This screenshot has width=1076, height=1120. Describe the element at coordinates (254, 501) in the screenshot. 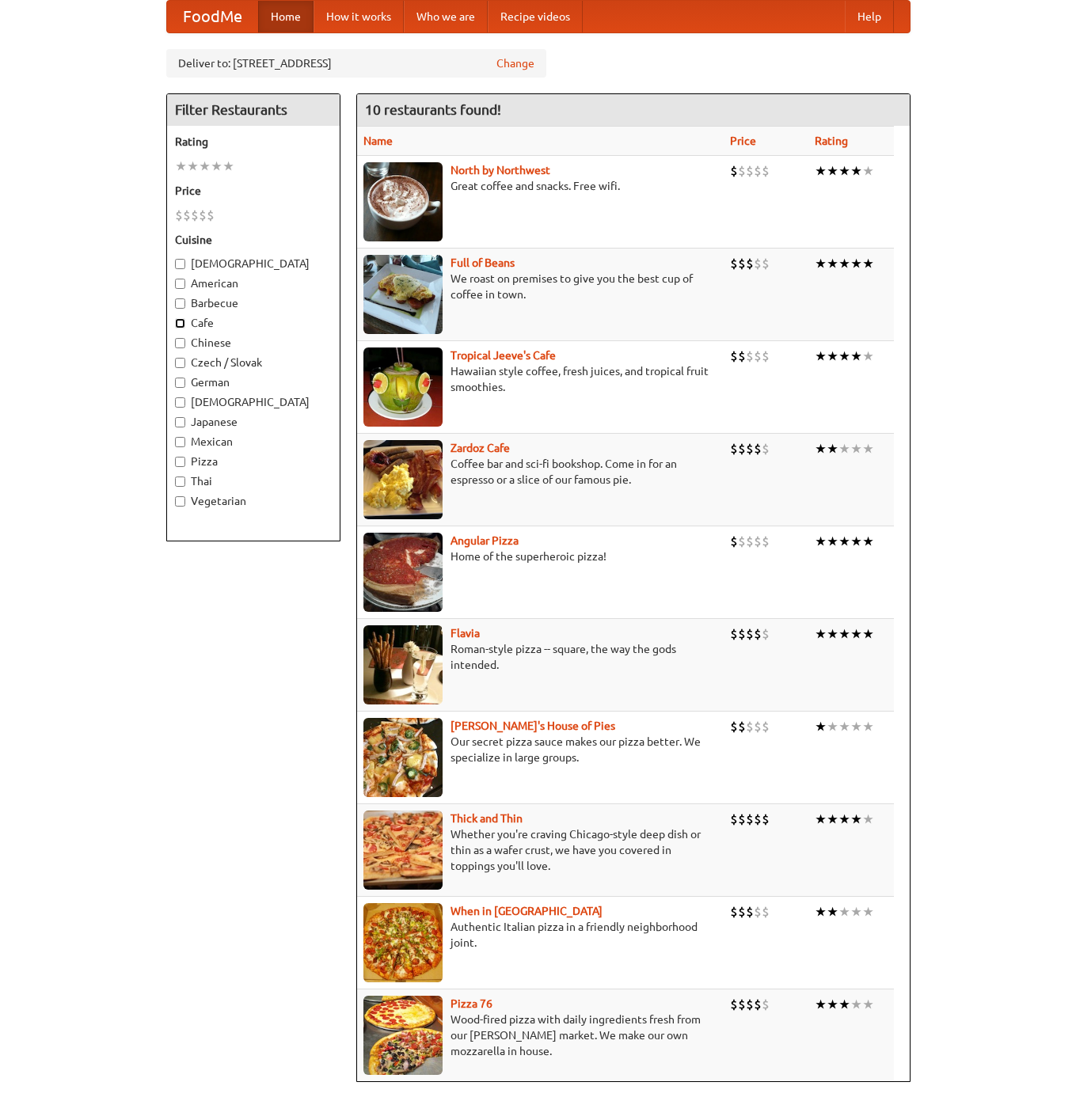

I see `label: Vegetarian` at that location.